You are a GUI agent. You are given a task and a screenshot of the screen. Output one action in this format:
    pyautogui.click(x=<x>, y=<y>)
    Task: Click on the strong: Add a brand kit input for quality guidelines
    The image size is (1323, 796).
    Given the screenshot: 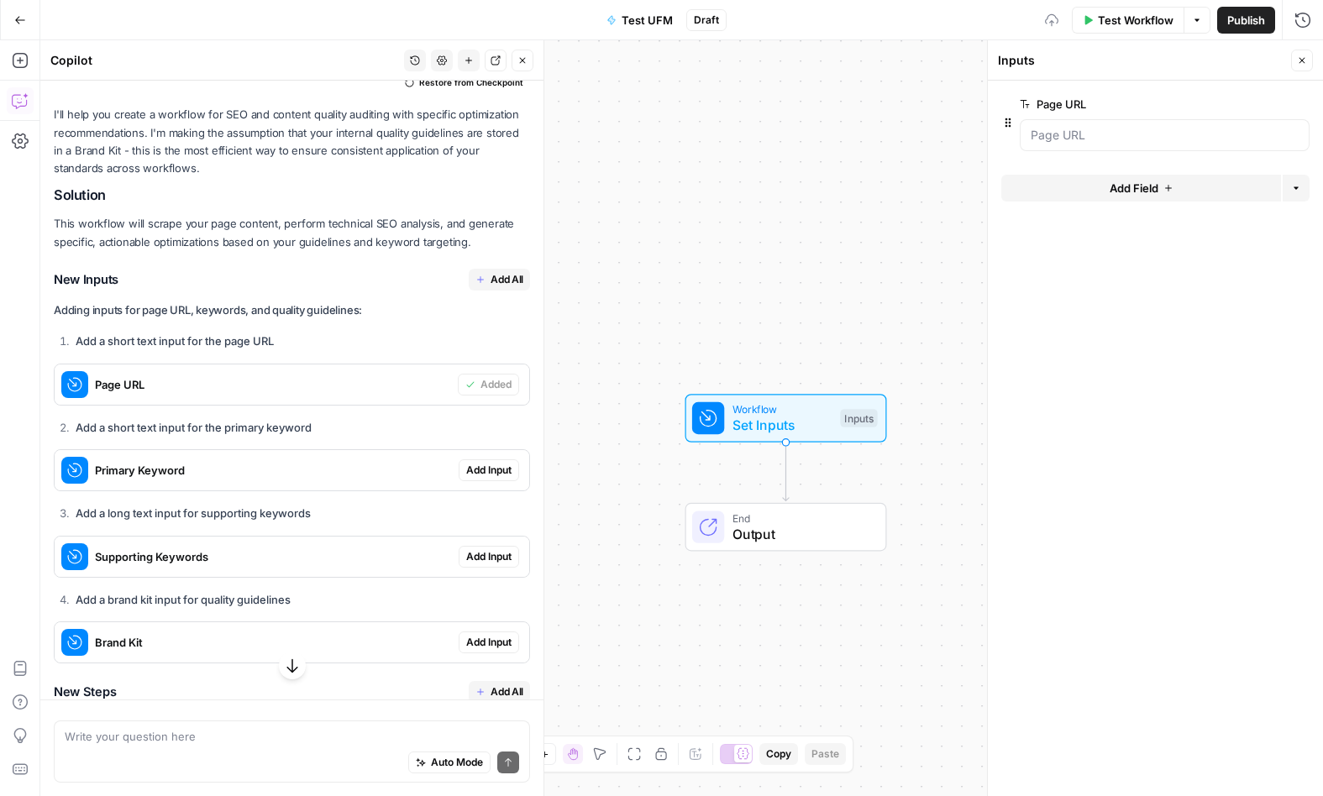 What is the action you would take?
    pyautogui.click(x=183, y=600)
    